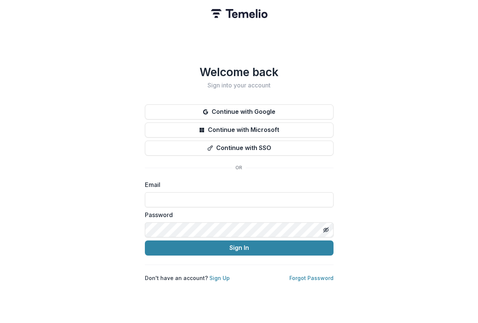  Describe the element at coordinates (187, 278) in the screenshot. I see `p: Don't have an account?` at that location.